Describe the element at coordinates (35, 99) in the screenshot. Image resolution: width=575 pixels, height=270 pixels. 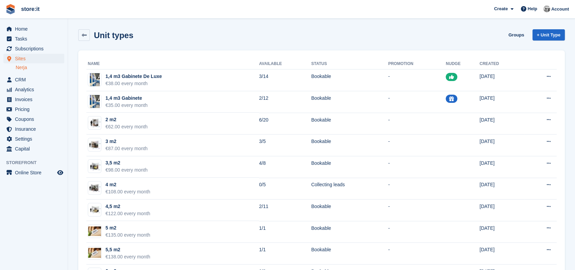
I see `span: Invoices` at that location.